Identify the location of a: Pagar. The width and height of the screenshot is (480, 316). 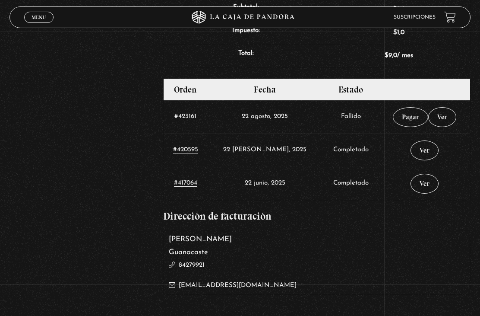
(410, 117).